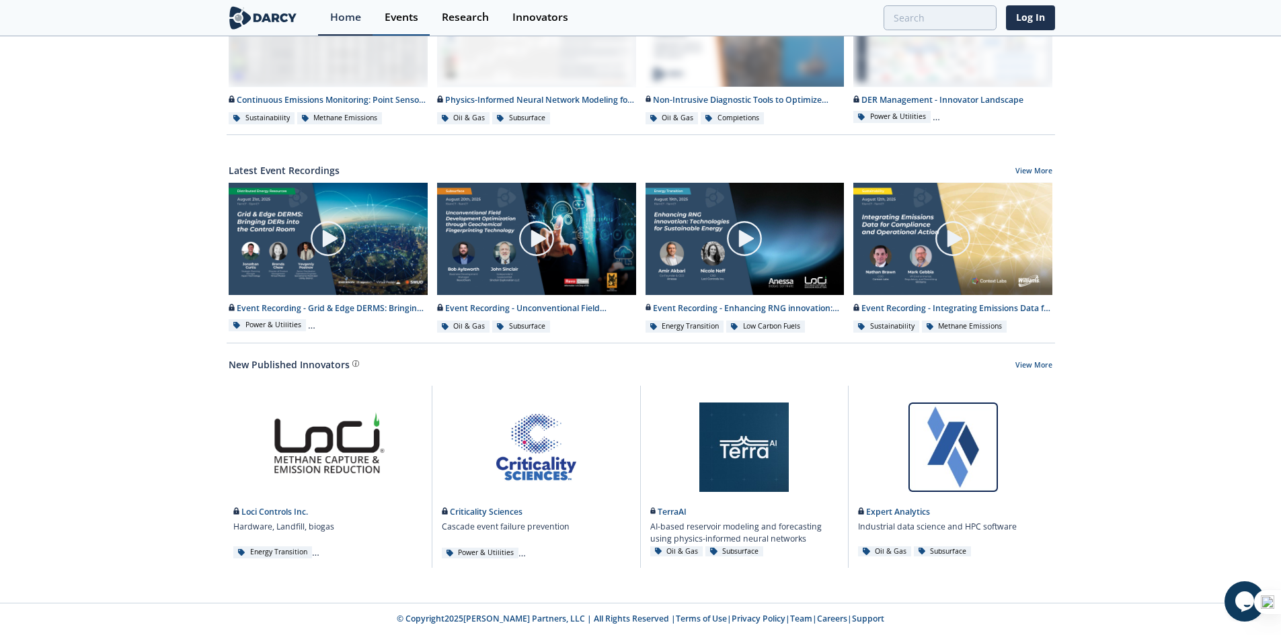  Describe the element at coordinates (744, 533) in the screenshot. I see `p: AI-based reservoir modeling and forecasting using physics-informed neural networks` at that location.